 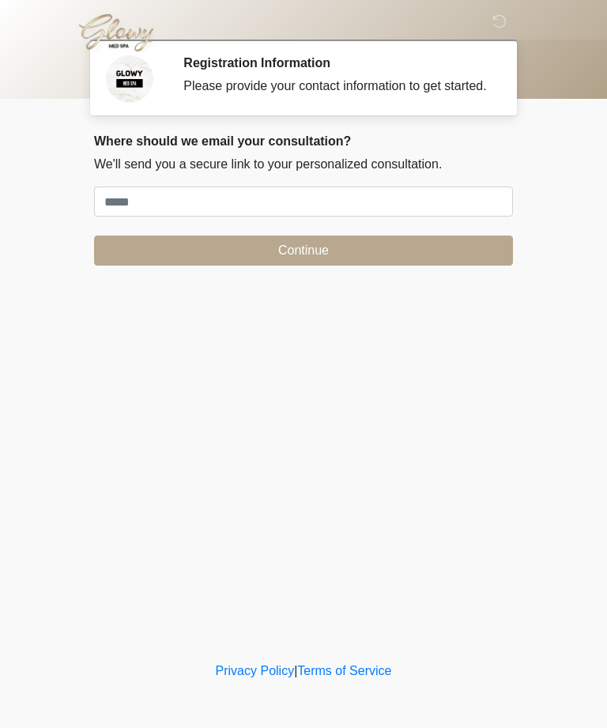 What do you see at coordinates (303, 251) in the screenshot?
I see `button: Continue` at bounding box center [303, 251].